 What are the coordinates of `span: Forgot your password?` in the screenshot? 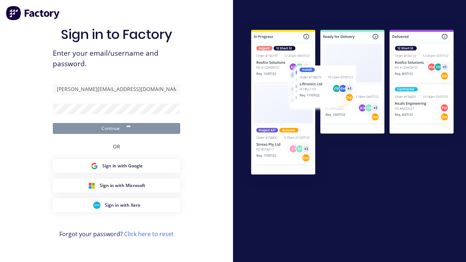 It's located at (117, 234).